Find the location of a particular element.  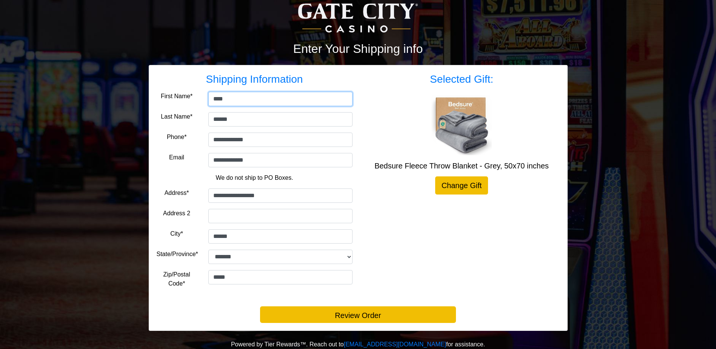

a: Change Gift is located at coordinates (462, 185).